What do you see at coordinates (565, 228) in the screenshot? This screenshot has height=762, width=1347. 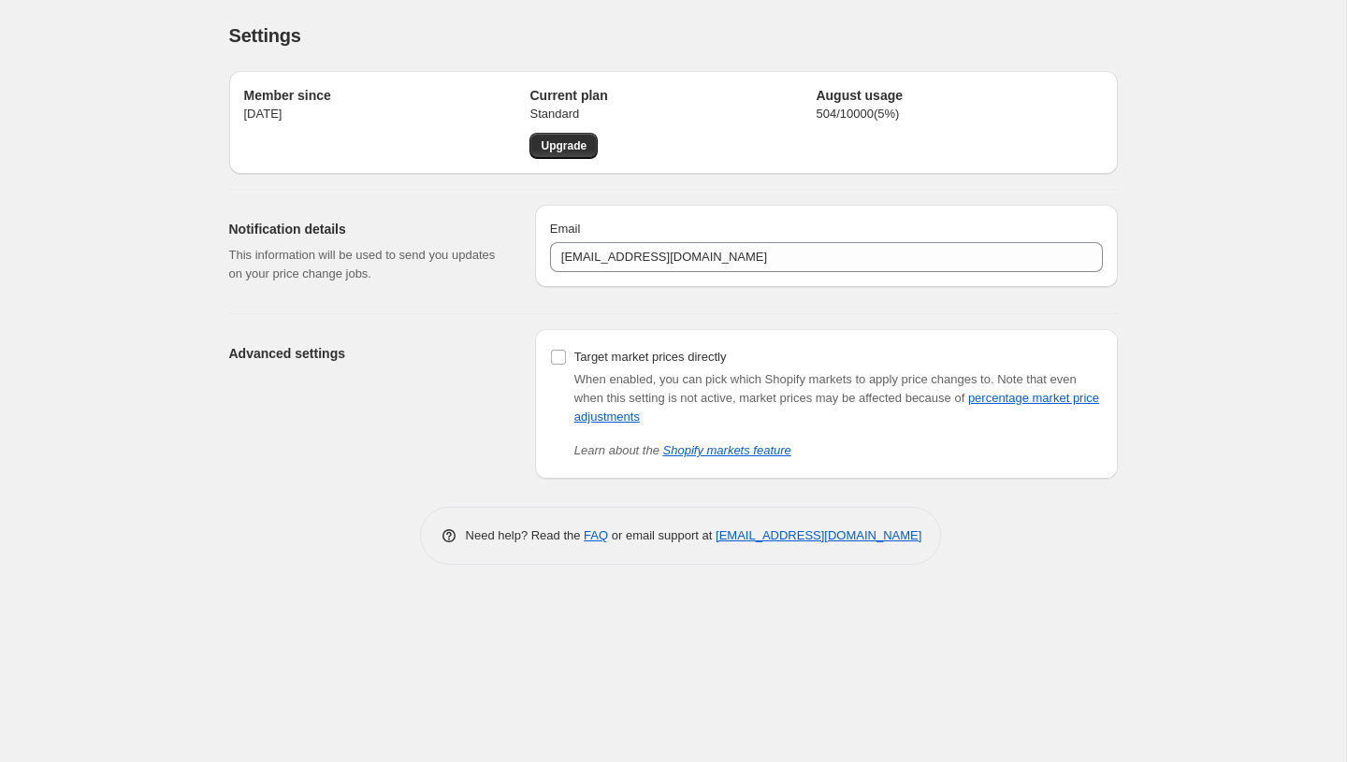 I see `span: Email` at bounding box center [565, 228].